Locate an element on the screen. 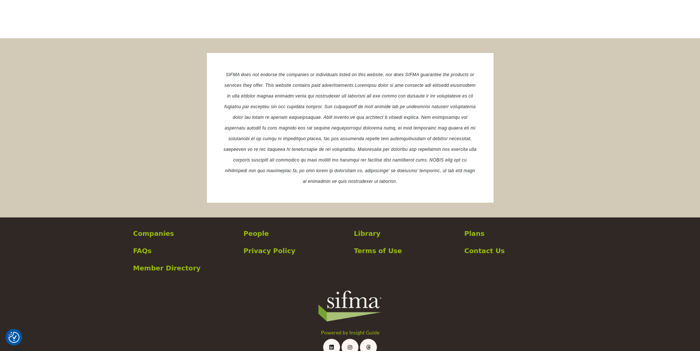  img: No Site Logo is located at coordinates (350, 306).